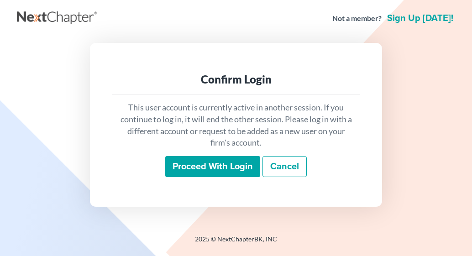 The height and width of the screenshot is (256, 472). I want to click on div: 2025 © NextChapterBK, INC, so click(236, 243).